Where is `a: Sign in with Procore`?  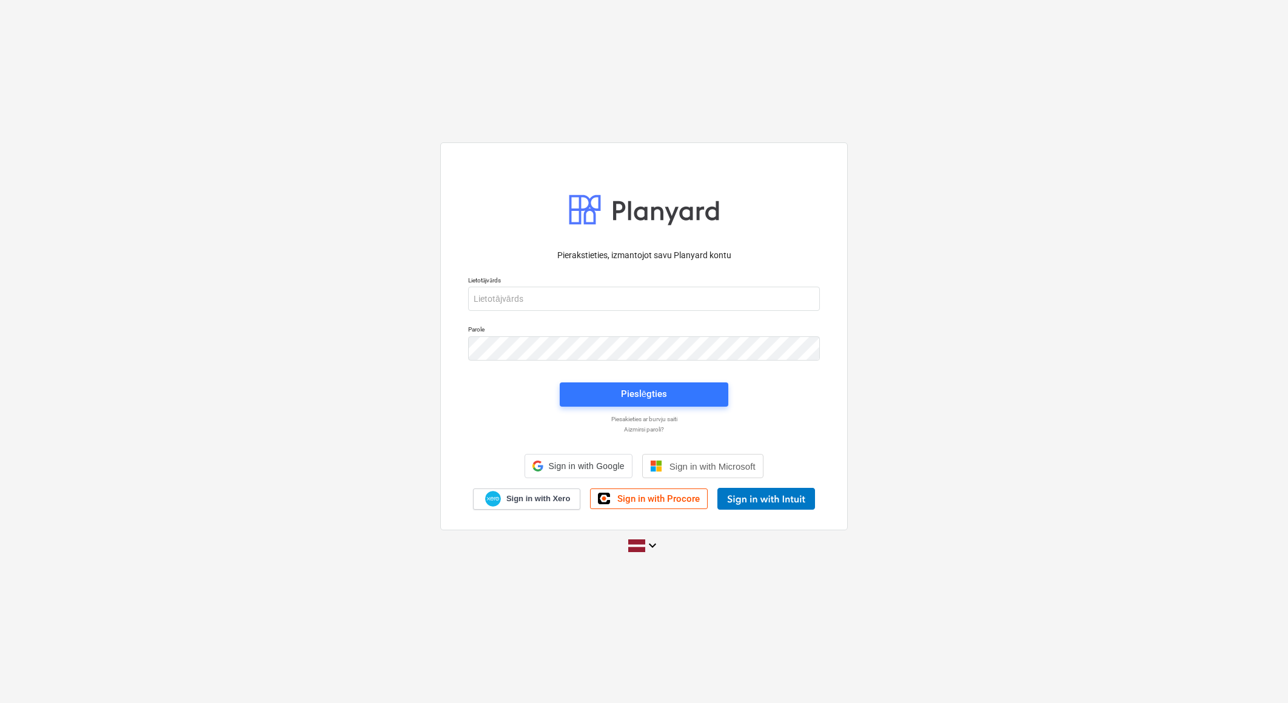
a: Sign in with Procore is located at coordinates (649, 499).